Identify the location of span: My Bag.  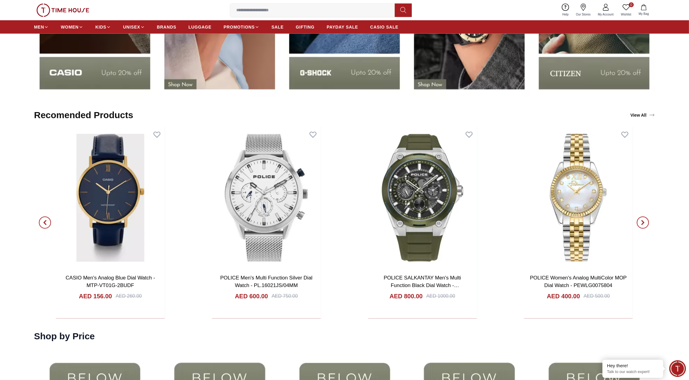
(644, 14).